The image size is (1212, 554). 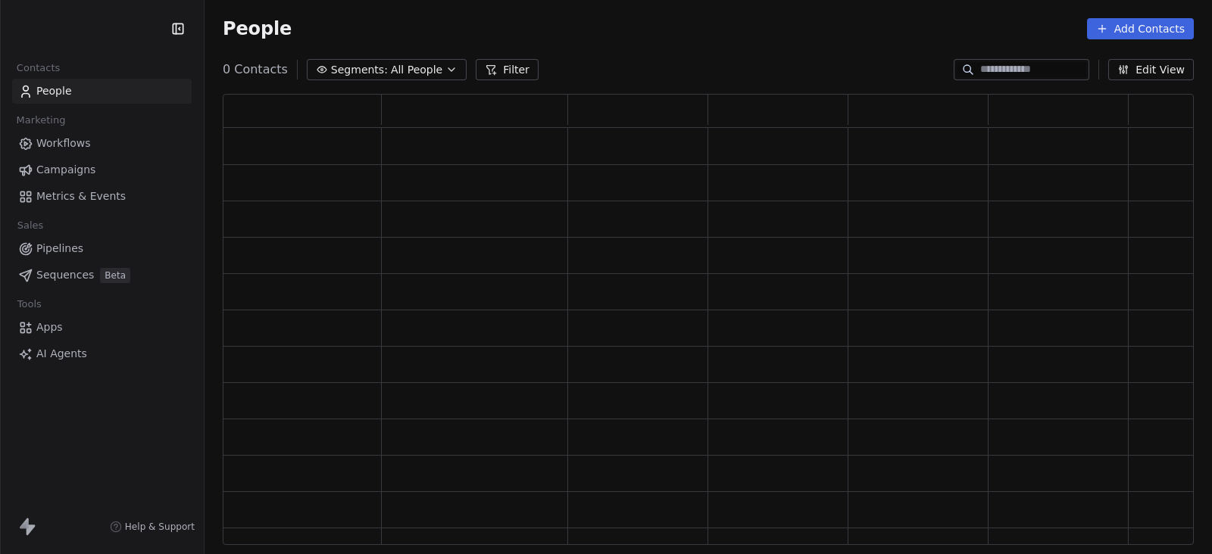 I want to click on span: Tools, so click(x=29, y=304).